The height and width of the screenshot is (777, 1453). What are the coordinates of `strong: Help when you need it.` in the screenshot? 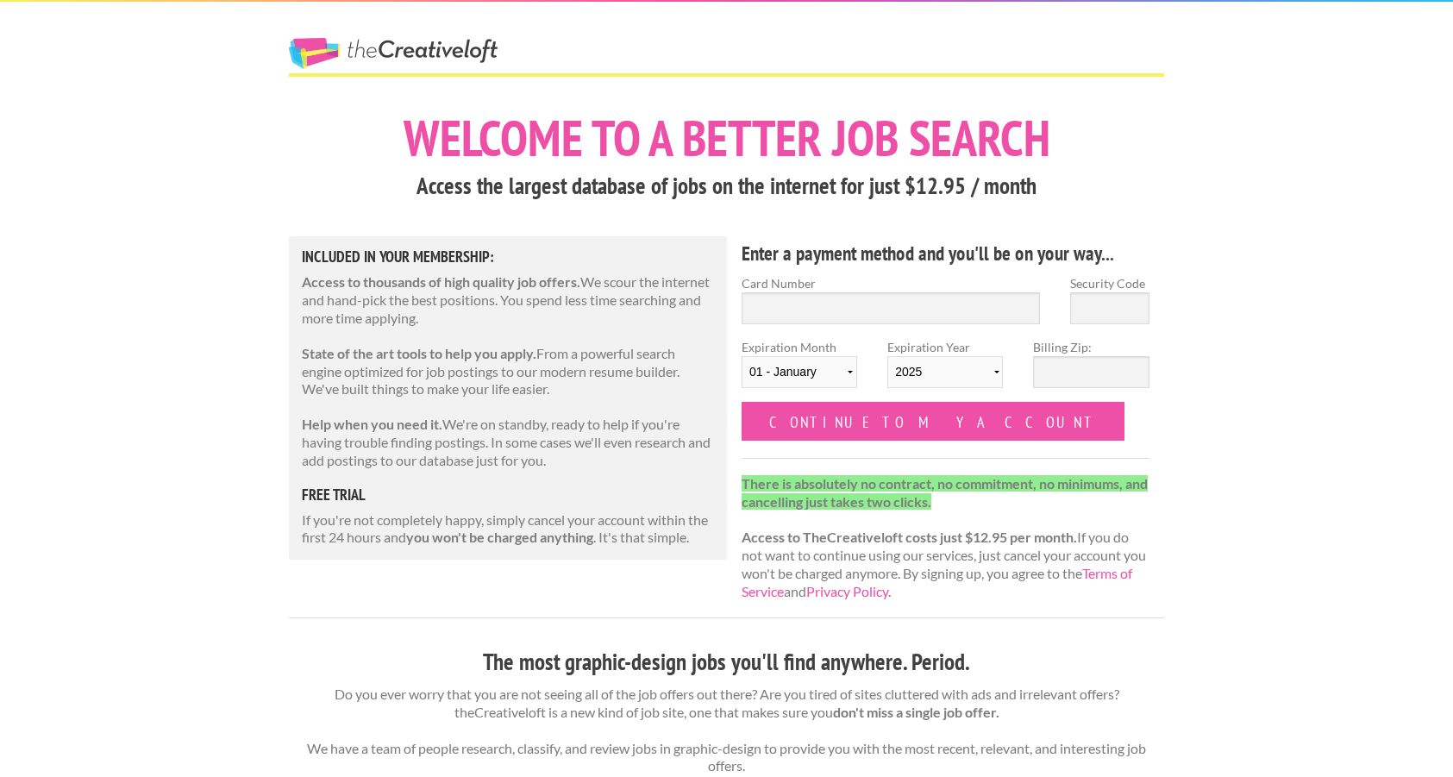 It's located at (372, 423).